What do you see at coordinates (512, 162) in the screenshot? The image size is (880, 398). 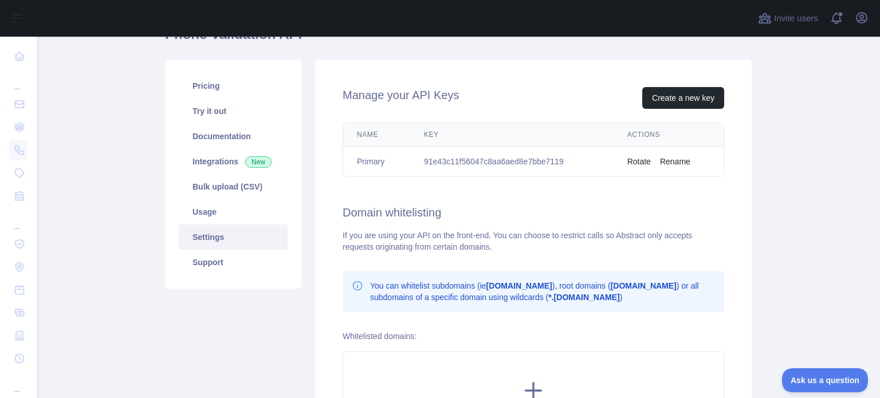 I see `td: 91e43c11f56047c8aa6aed8e7bbe7119` at bounding box center [512, 162].